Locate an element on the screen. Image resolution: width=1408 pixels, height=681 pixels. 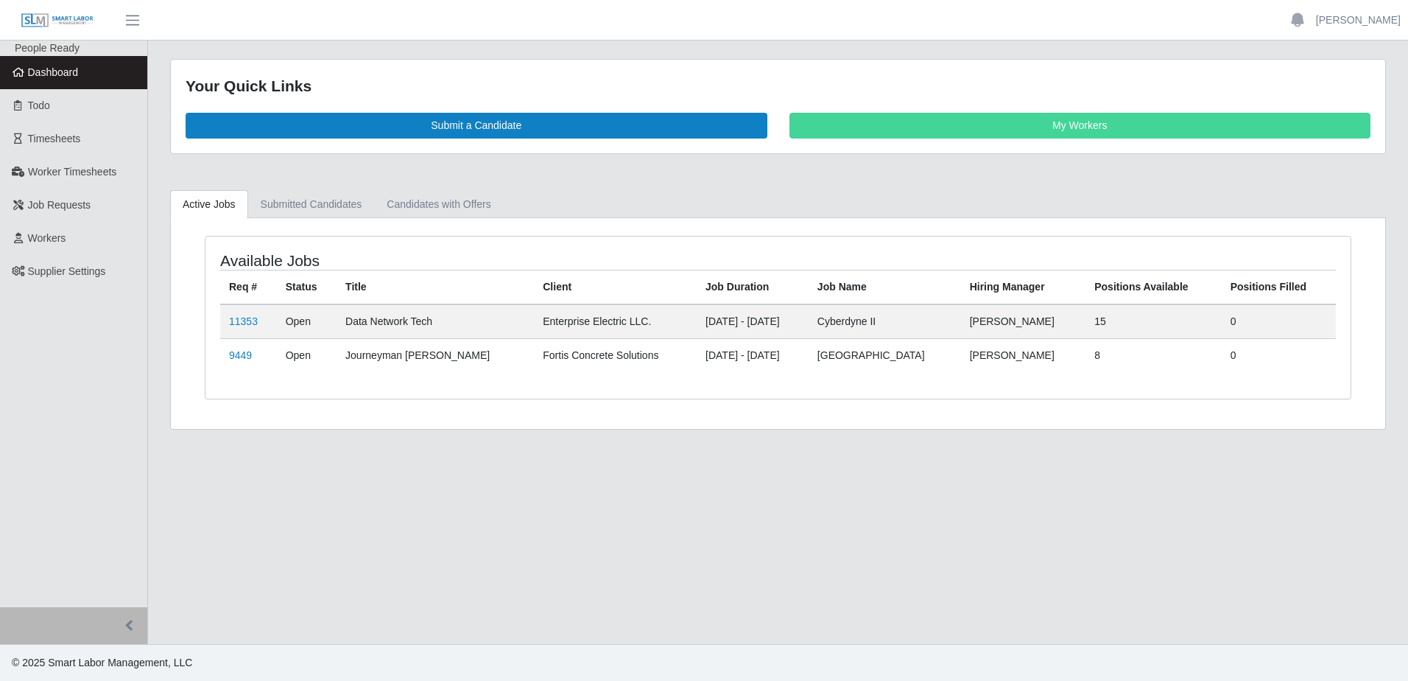
th: Hiring Manager is located at coordinates (1024, 287).